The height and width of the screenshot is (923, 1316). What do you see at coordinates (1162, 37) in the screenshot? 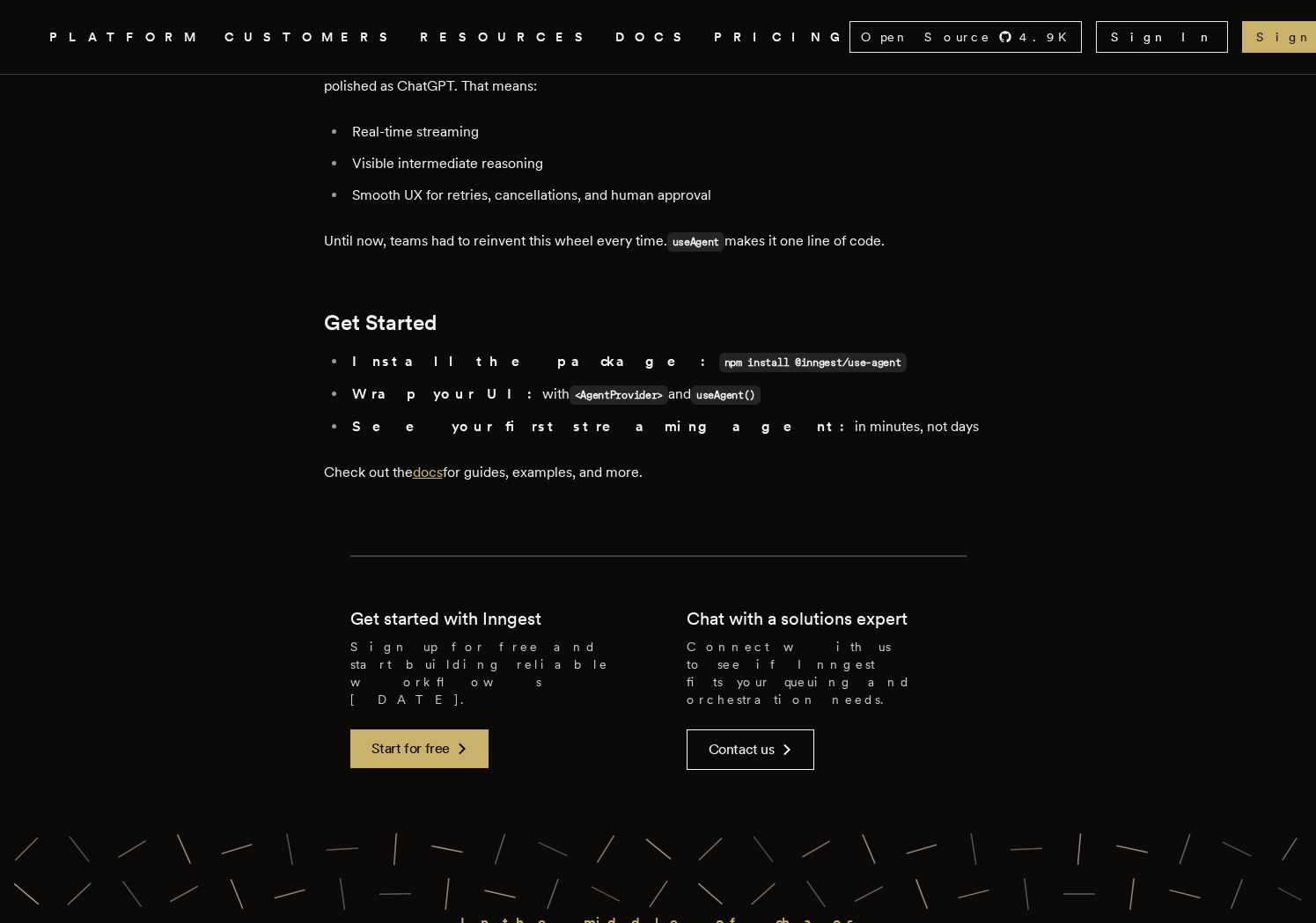
I see `a: Sign In` at bounding box center [1162, 37].